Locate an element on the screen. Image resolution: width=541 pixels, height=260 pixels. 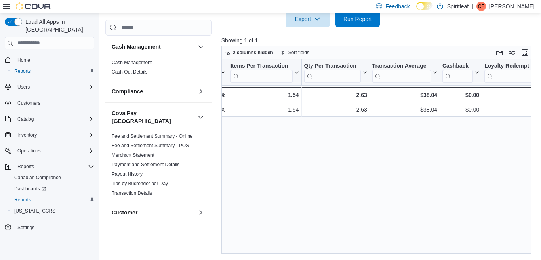
span: Cash Management is located at coordinates (132, 63).